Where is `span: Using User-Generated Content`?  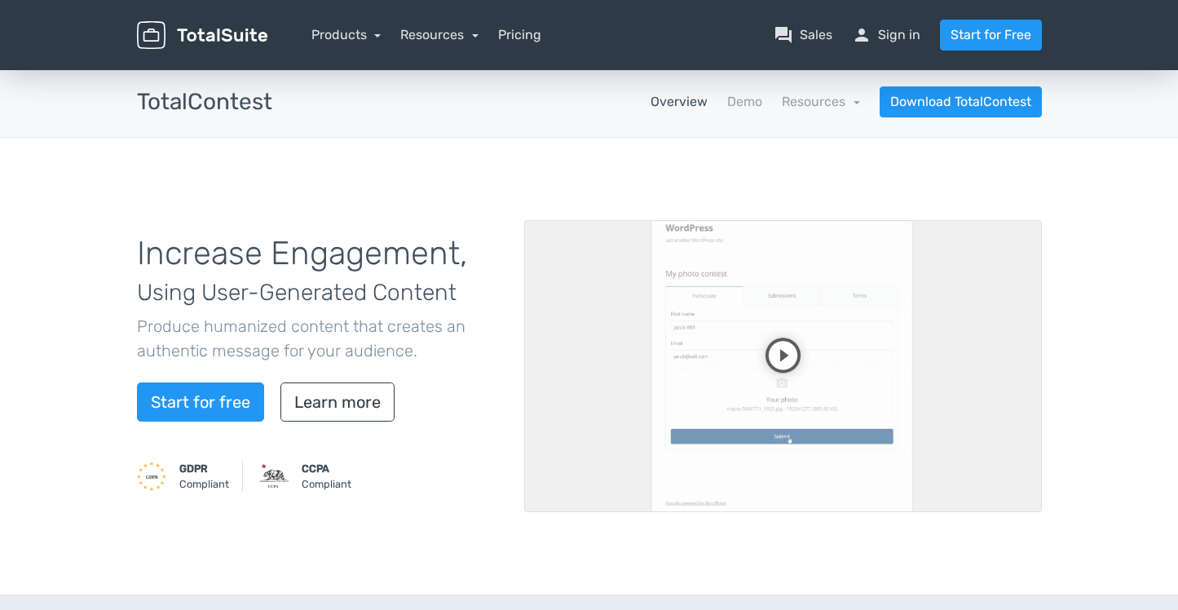 span: Using User-Generated Content is located at coordinates (297, 292).